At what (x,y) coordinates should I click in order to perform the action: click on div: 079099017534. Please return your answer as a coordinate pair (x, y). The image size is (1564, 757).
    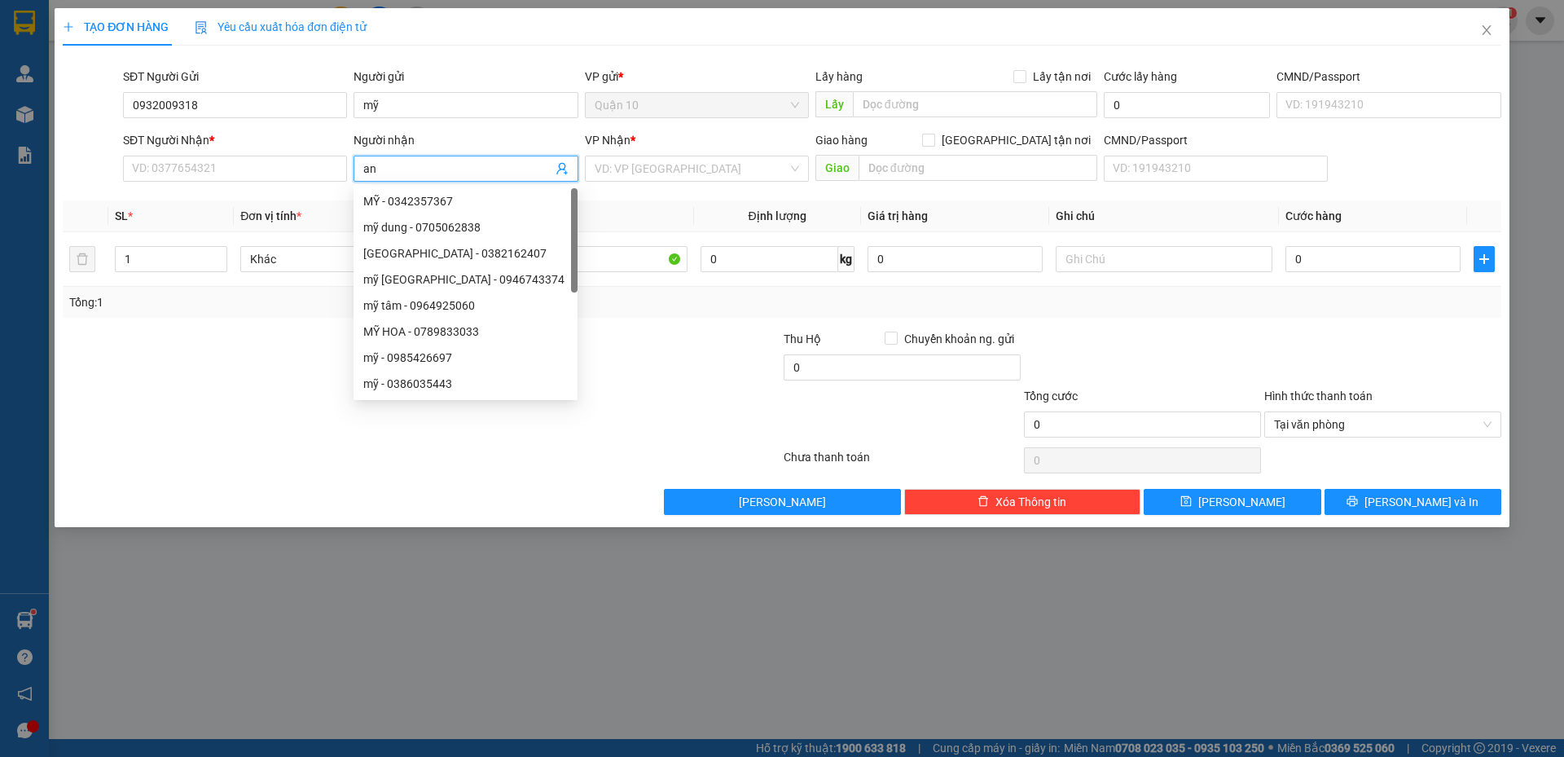
    Looking at the image, I should click on (72, 86).